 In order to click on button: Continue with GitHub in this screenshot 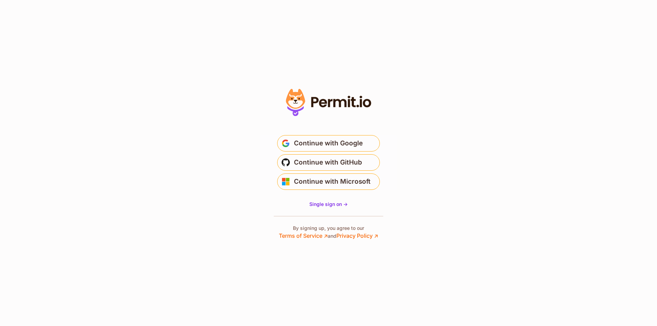, I will do `click(328, 162)`.